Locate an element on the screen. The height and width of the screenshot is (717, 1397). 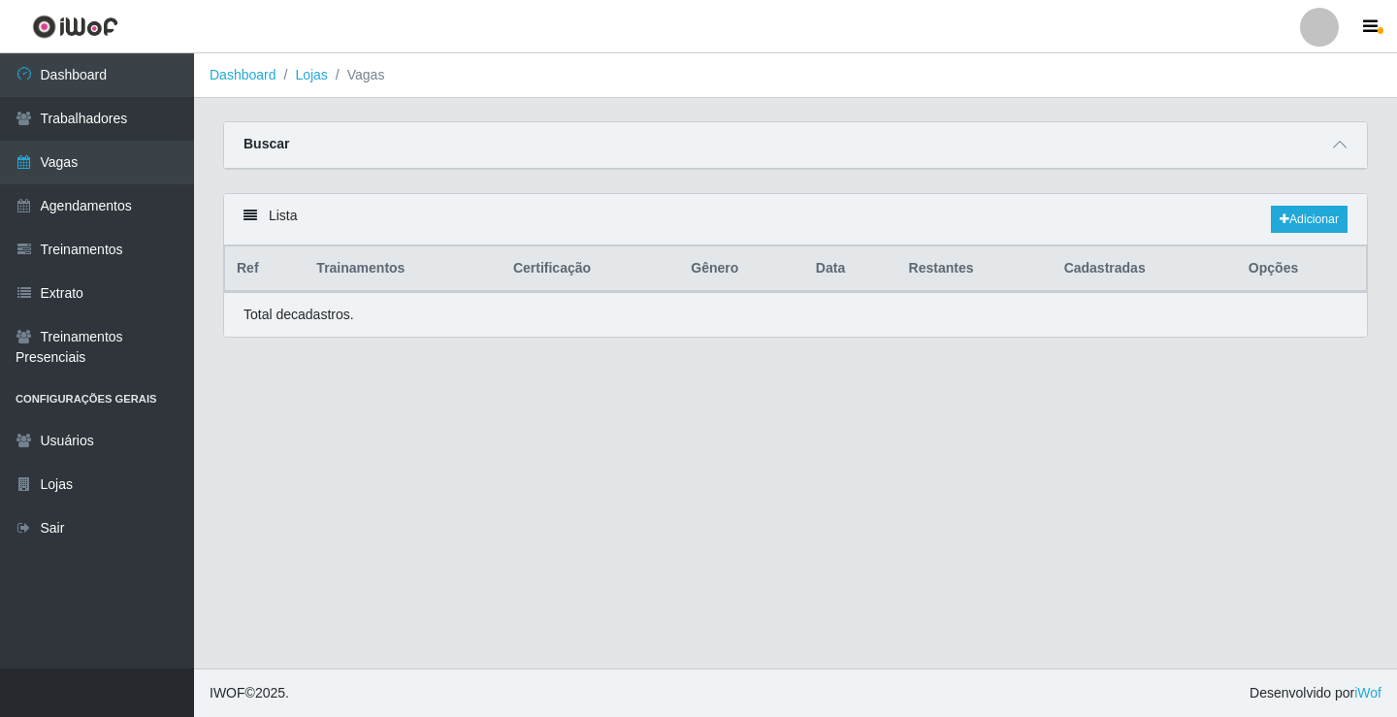
span: Desenvolvido por is located at coordinates (1315, 693).